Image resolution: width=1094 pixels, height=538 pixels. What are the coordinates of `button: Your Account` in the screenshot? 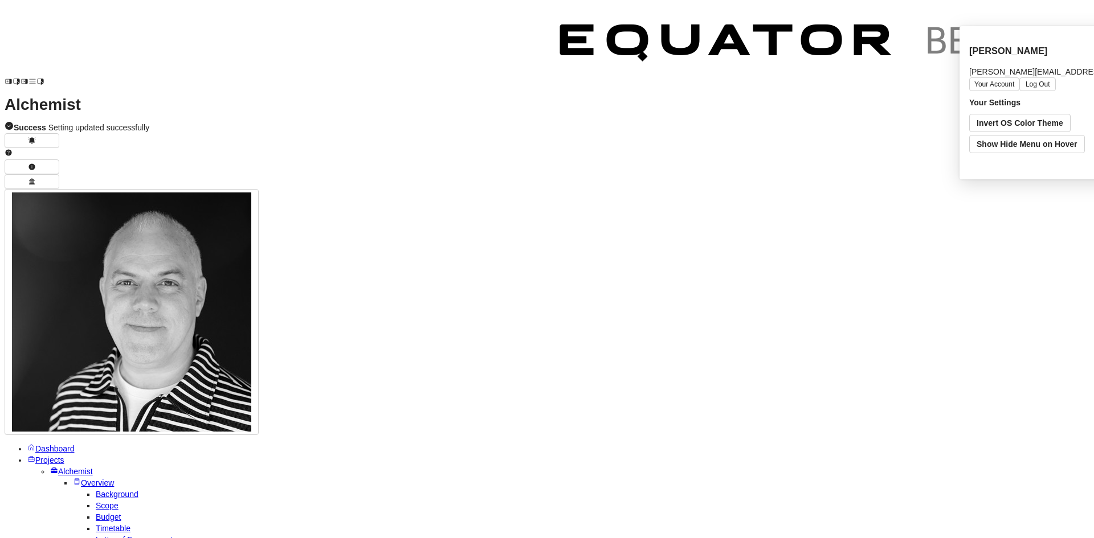 It's located at (994, 84).